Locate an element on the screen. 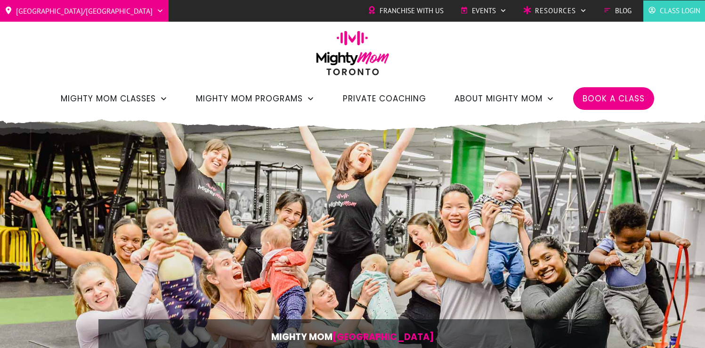 This screenshot has height=348, width=705. a: Resources is located at coordinates (555, 11).